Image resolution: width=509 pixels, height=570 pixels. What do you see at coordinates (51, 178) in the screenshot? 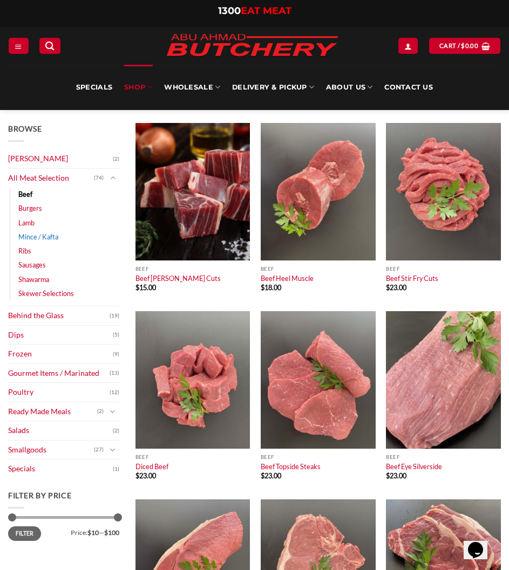
I see `a: All Meat Selection` at bounding box center [51, 178].